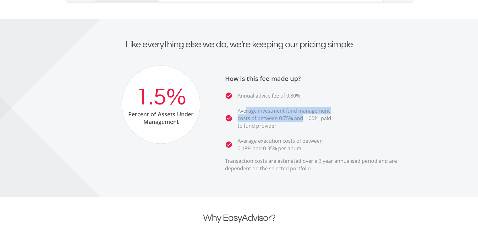 Image resolution: width=478 pixels, height=229 pixels. Describe the element at coordinates (239, 45) in the screenshot. I see `h2: Like everything else we do, we're keeping our pricing simple` at that location.